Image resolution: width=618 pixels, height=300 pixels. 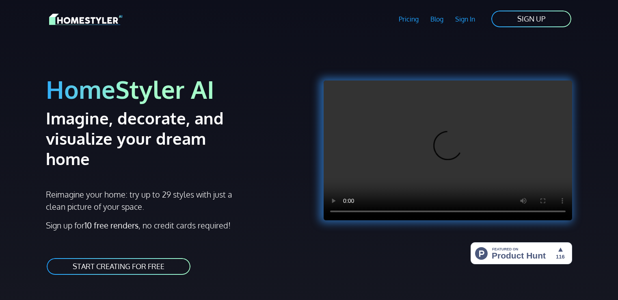 What do you see at coordinates (409, 19) in the screenshot?
I see `a: Pricing` at bounding box center [409, 19].